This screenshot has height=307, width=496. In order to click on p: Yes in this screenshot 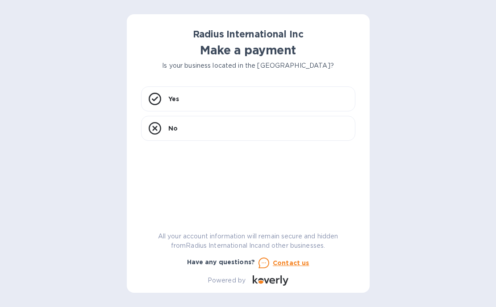, I will do `click(174, 99)`.